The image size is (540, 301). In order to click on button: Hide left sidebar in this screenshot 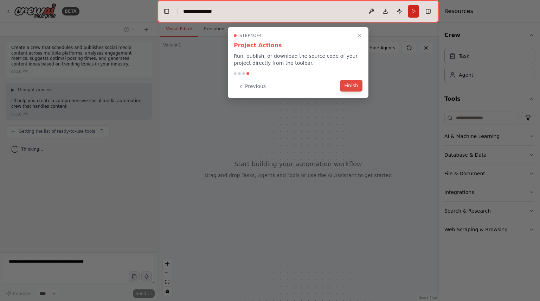, I will do `click(167, 11)`.